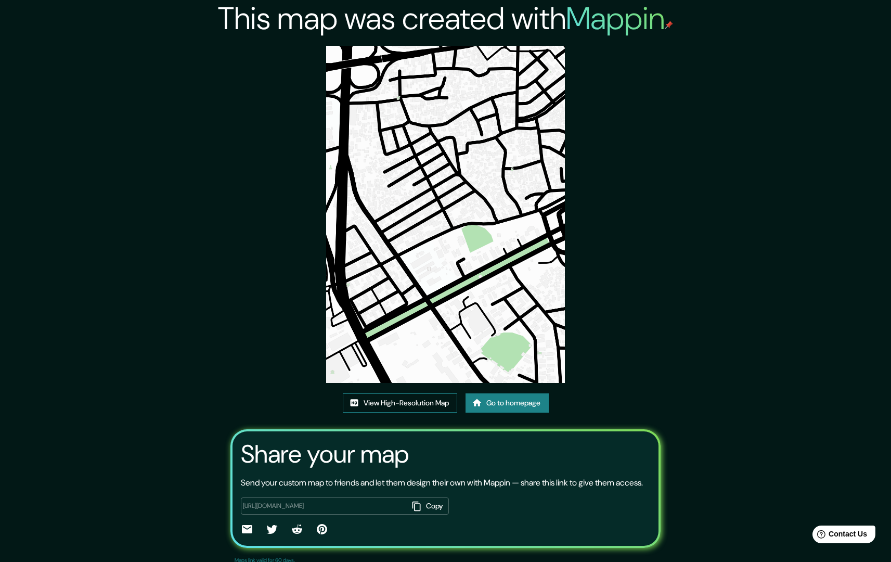 This screenshot has height=562, width=891. Describe the element at coordinates (507, 403) in the screenshot. I see `a: Go to homepage` at that location.